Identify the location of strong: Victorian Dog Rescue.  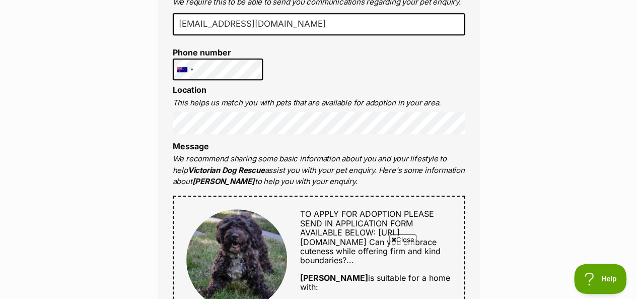
(226, 170).